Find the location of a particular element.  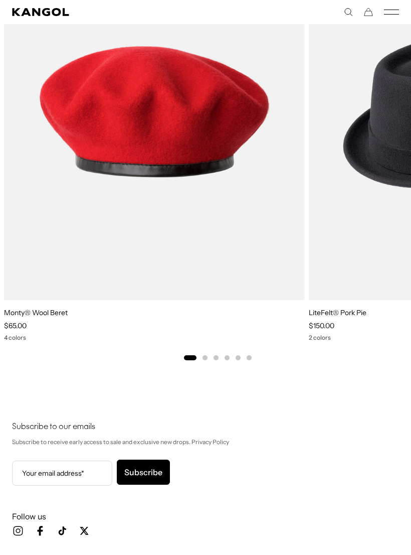

button: Mobile Menu is located at coordinates (392, 12).